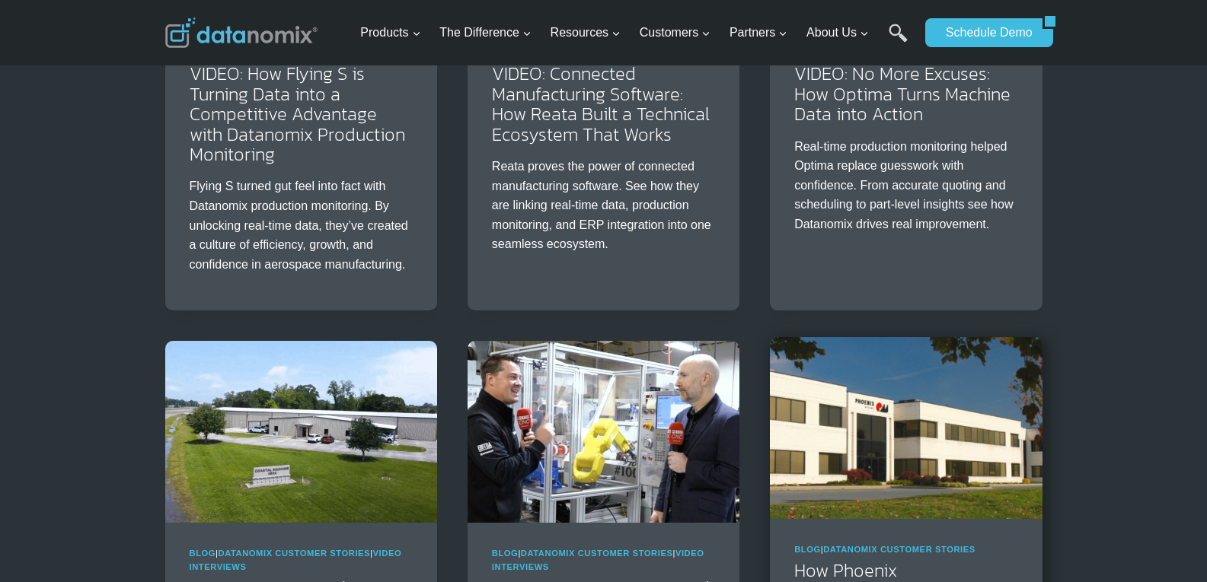  I want to click on p: Real-time production monitoring helped Optima replace guesswork with confidence. From accurate qu..., so click(905, 186).